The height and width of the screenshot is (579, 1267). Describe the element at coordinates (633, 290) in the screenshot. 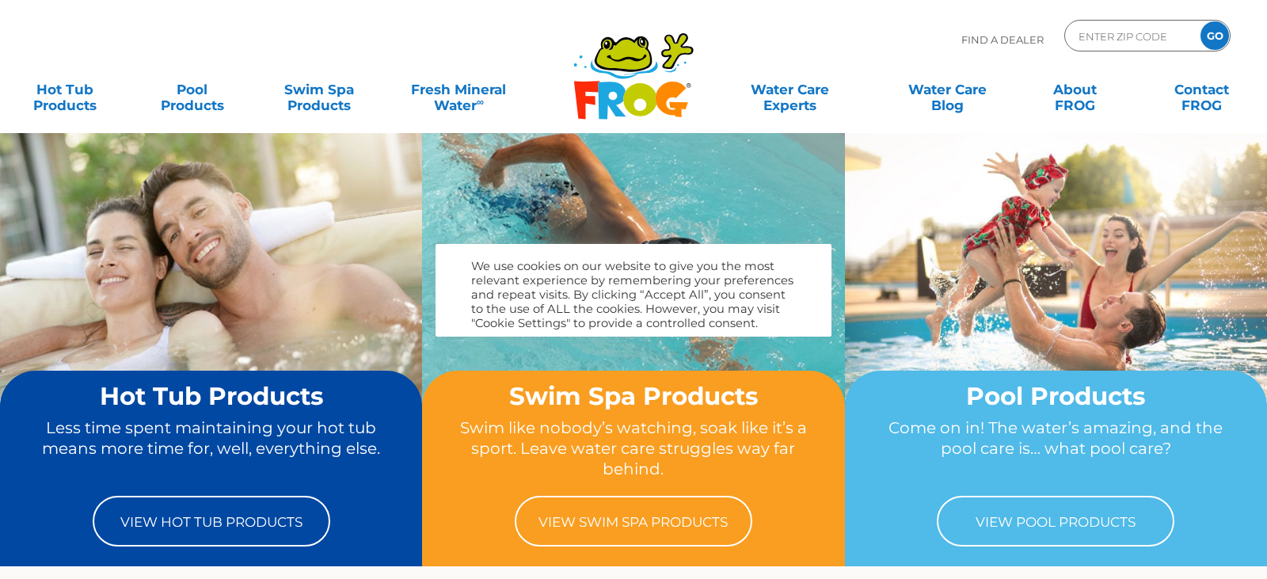

I see `img: home-banner-swim-spa-short` at that location.